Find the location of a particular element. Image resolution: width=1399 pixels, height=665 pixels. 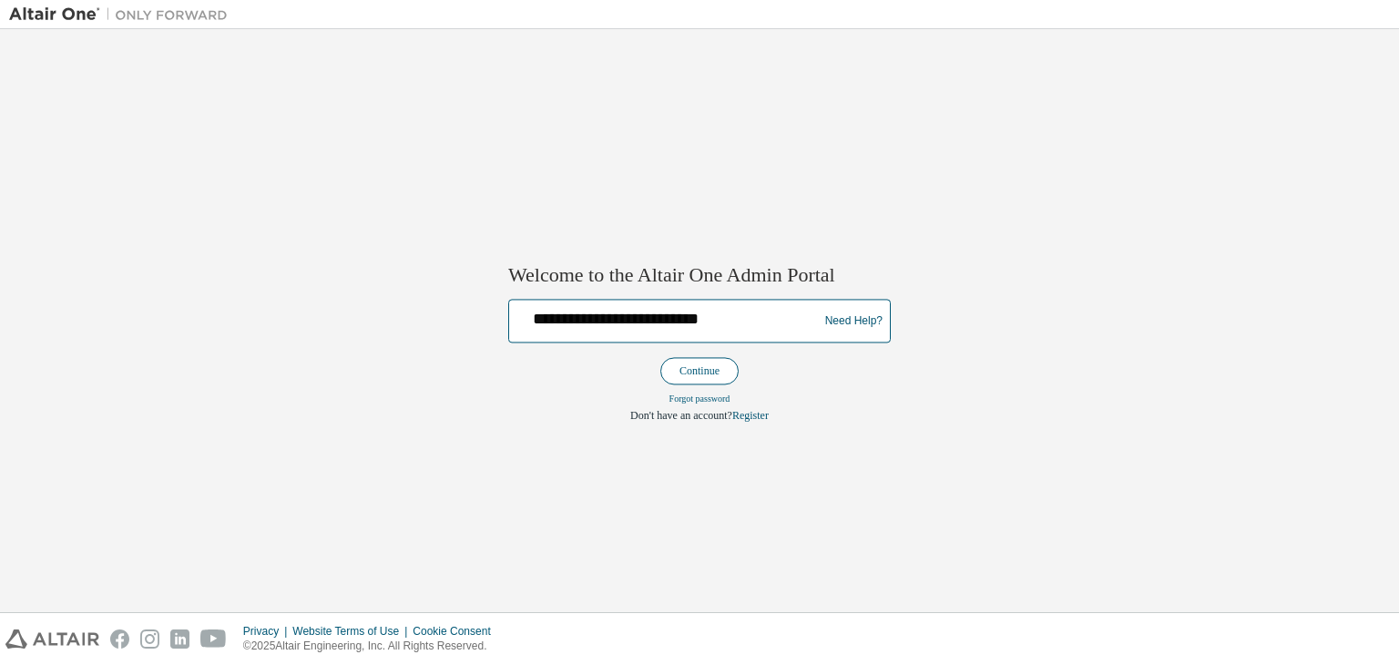

img: youtube.svg is located at coordinates (213, 639).